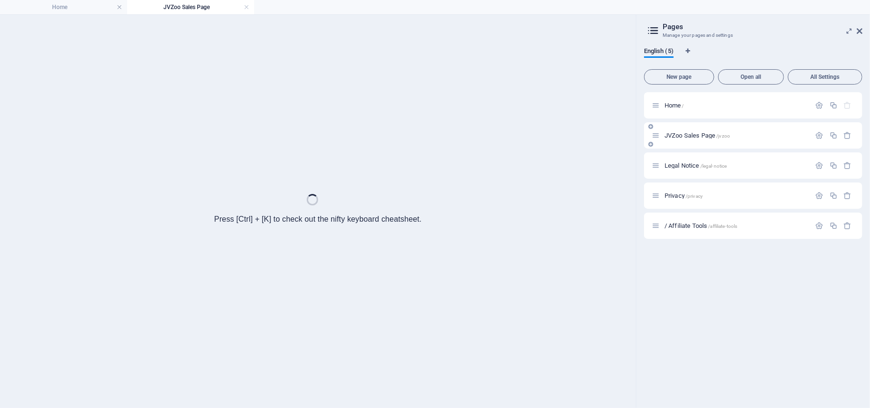  I want to click on div: The startpage cannot be deleted, so click(847, 105).